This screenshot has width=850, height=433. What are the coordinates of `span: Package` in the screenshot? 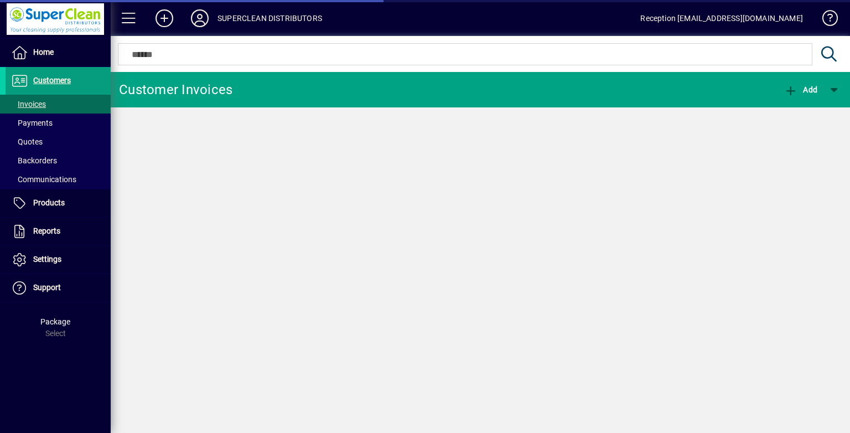 It's located at (55, 321).